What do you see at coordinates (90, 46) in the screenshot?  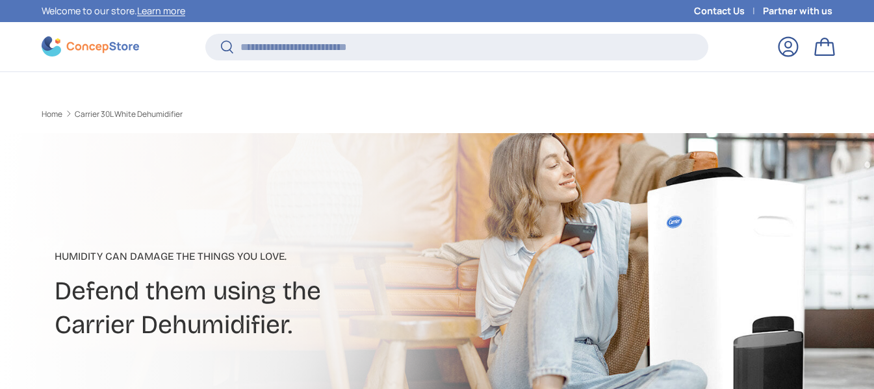 I see `img: ConcepStore` at bounding box center [90, 46].